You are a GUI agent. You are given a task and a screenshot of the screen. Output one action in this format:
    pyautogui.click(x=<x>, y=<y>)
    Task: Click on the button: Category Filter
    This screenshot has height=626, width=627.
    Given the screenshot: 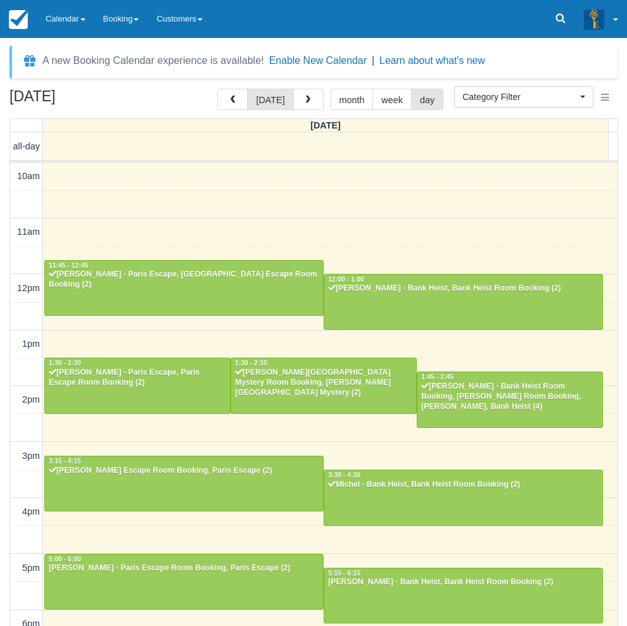 What is the action you would take?
    pyautogui.click(x=523, y=97)
    